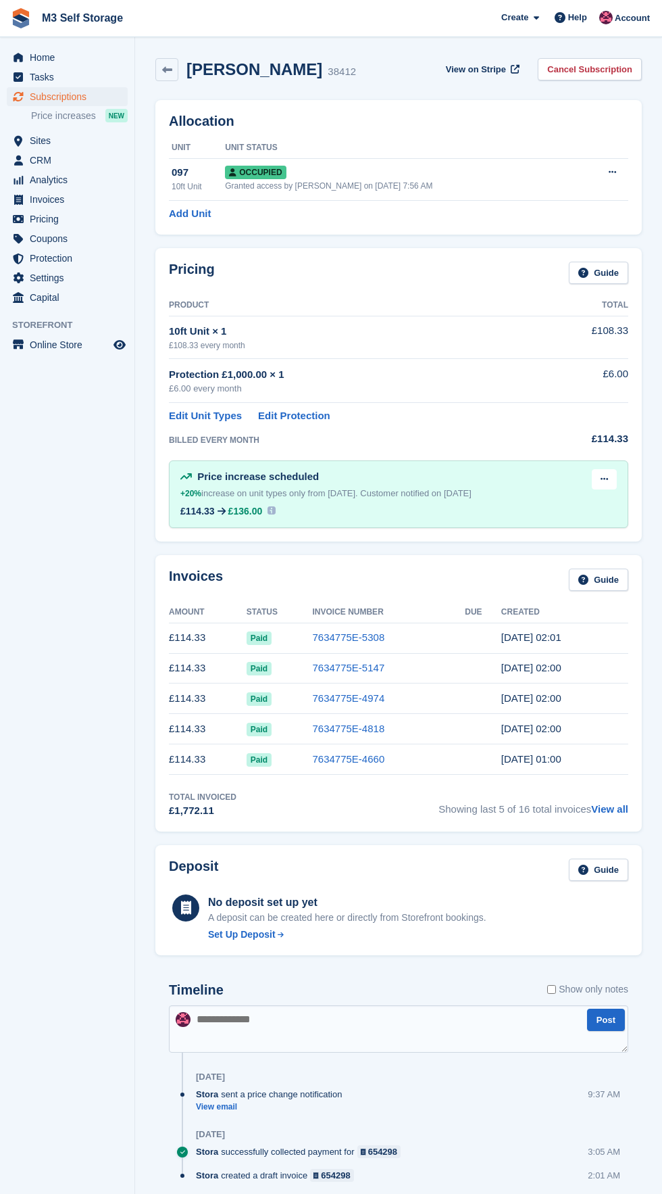 This screenshot has width=662, height=1194. What do you see at coordinates (70, 199) in the screenshot?
I see `span: Invoices` at bounding box center [70, 199].